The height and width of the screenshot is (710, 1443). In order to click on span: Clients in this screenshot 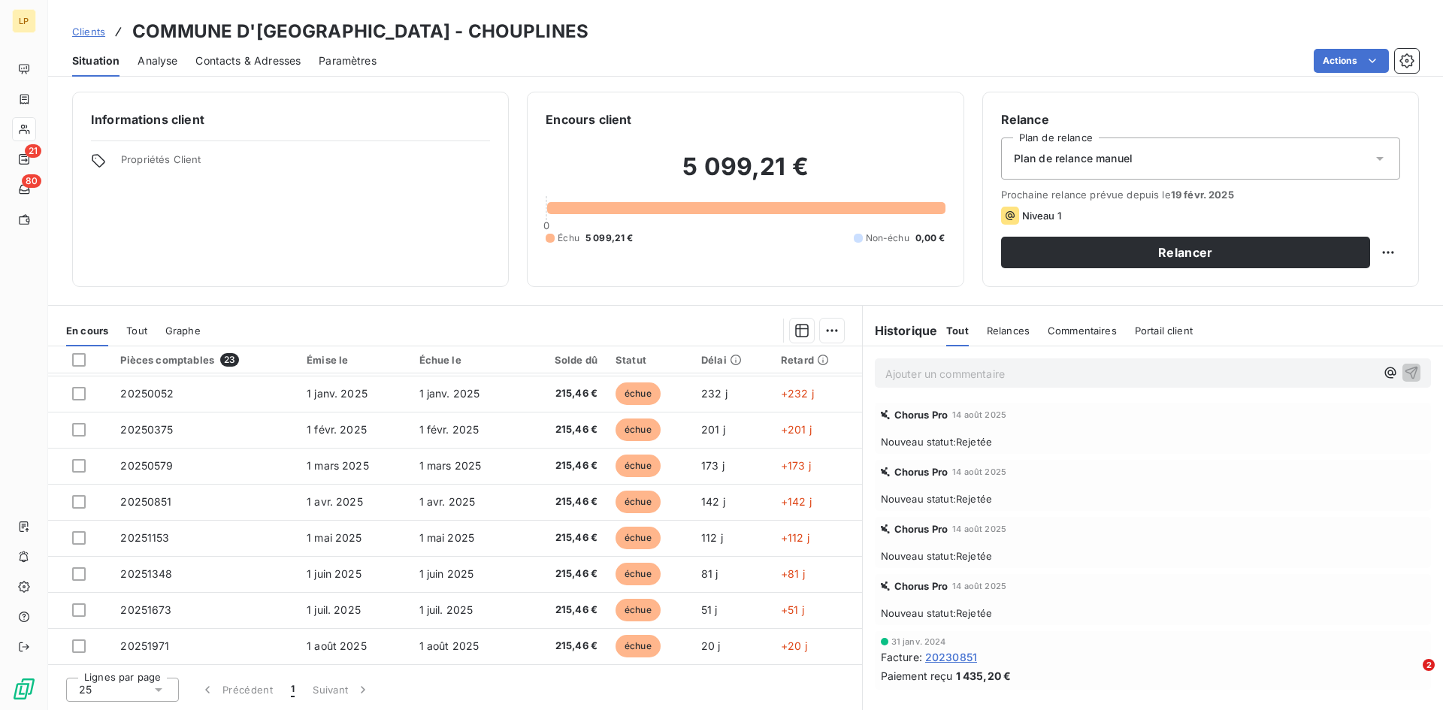, I will do `click(89, 32)`.